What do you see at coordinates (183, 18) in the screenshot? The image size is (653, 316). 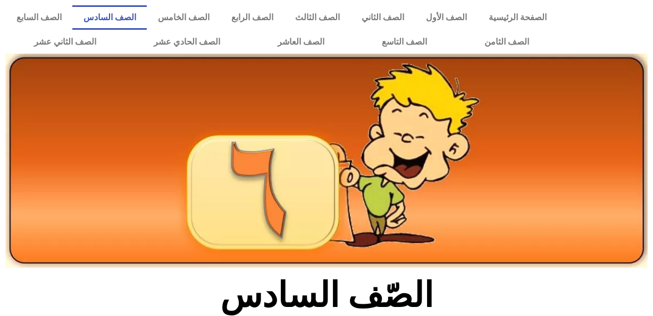 I see `a: الصف الخامس` at bounding box center [183, 18].